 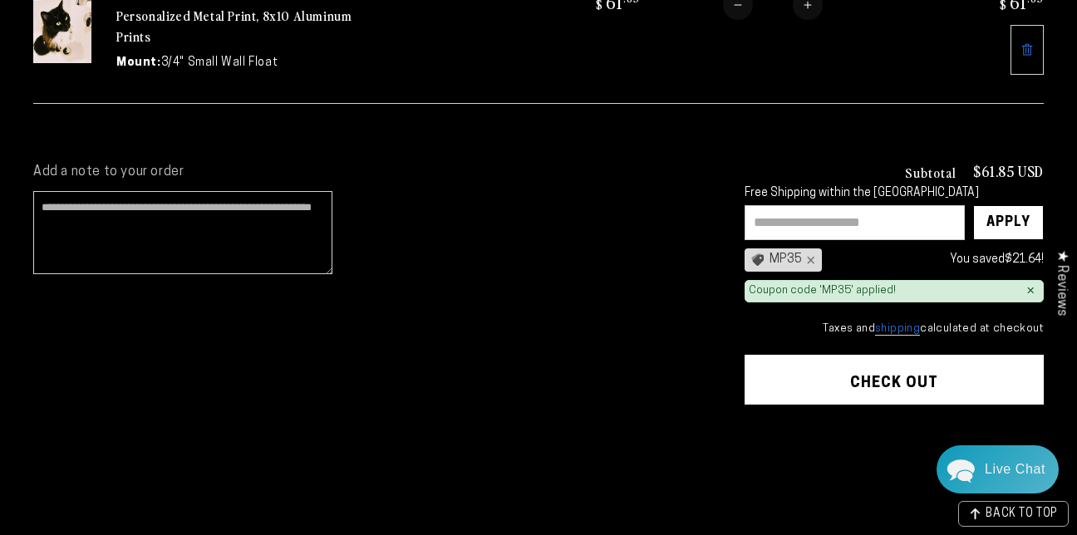 What do you see at coordinates (372, 172) in the screenshot?
I see `label: Add a note to your order` at bounding box center [372, 172].